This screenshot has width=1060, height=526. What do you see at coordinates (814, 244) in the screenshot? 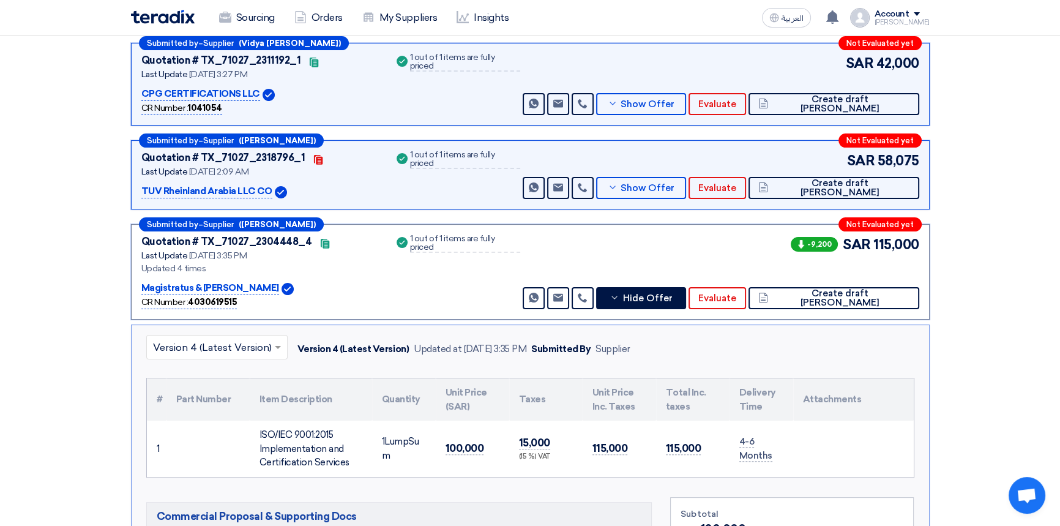
I see `span: -9,200` at bounding box center [814, 244].